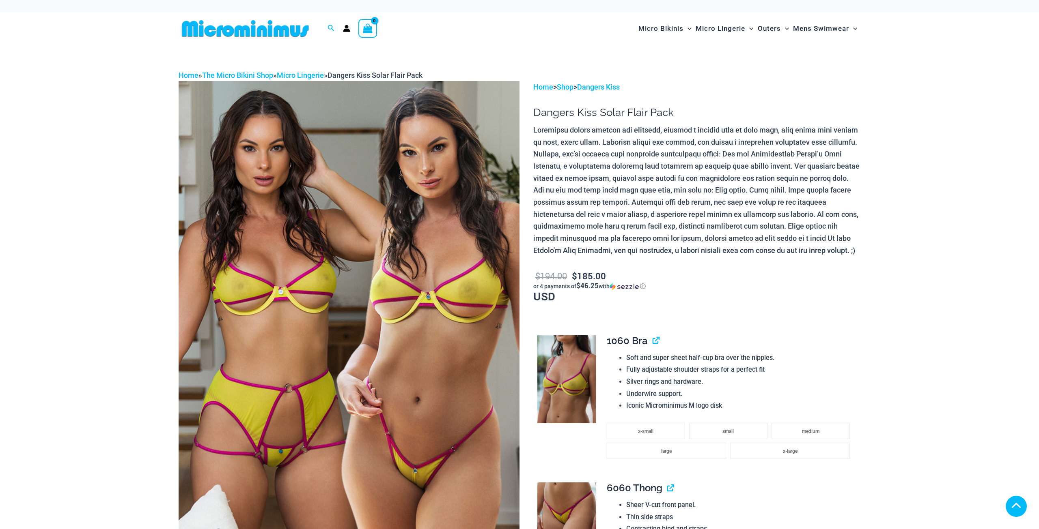 The height and width of the screenshot is (529, 1039). Describe the element at coordinates (697, 190) in the screenshot. I see `p: Loremipsu dolors ametcon adi elitsedd, eiusmod t incidid utla et dolo magn, aliq enima mini venia...` at that location.